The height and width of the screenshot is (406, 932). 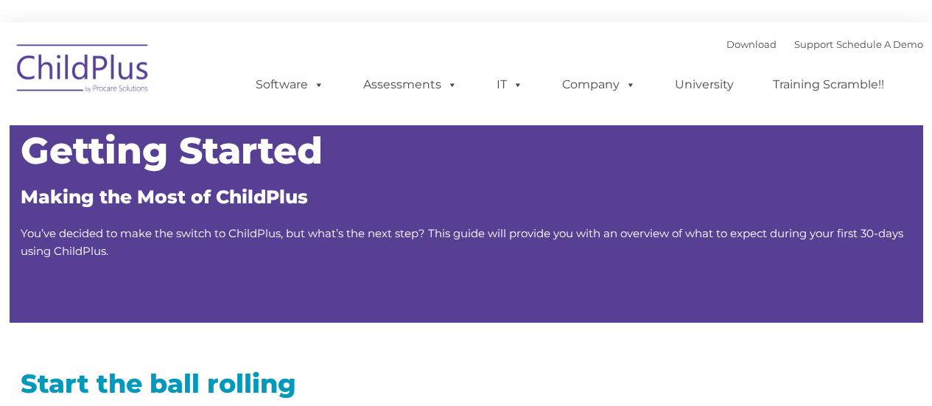 What do you see at coordinates (164, 197) in the screenshot?
I see `span: Making the Most of ChildPlus` at bounding box center [164, 197].